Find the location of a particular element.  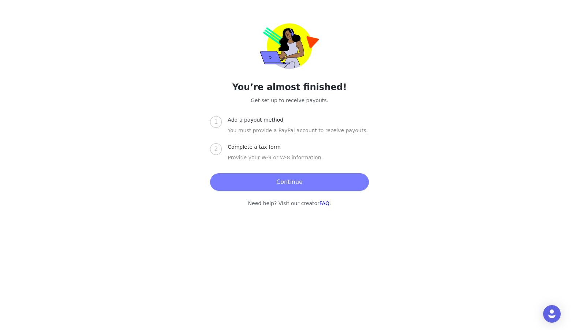

img: trolley-payout-onboarding.png is located at coordinates (289, 46).